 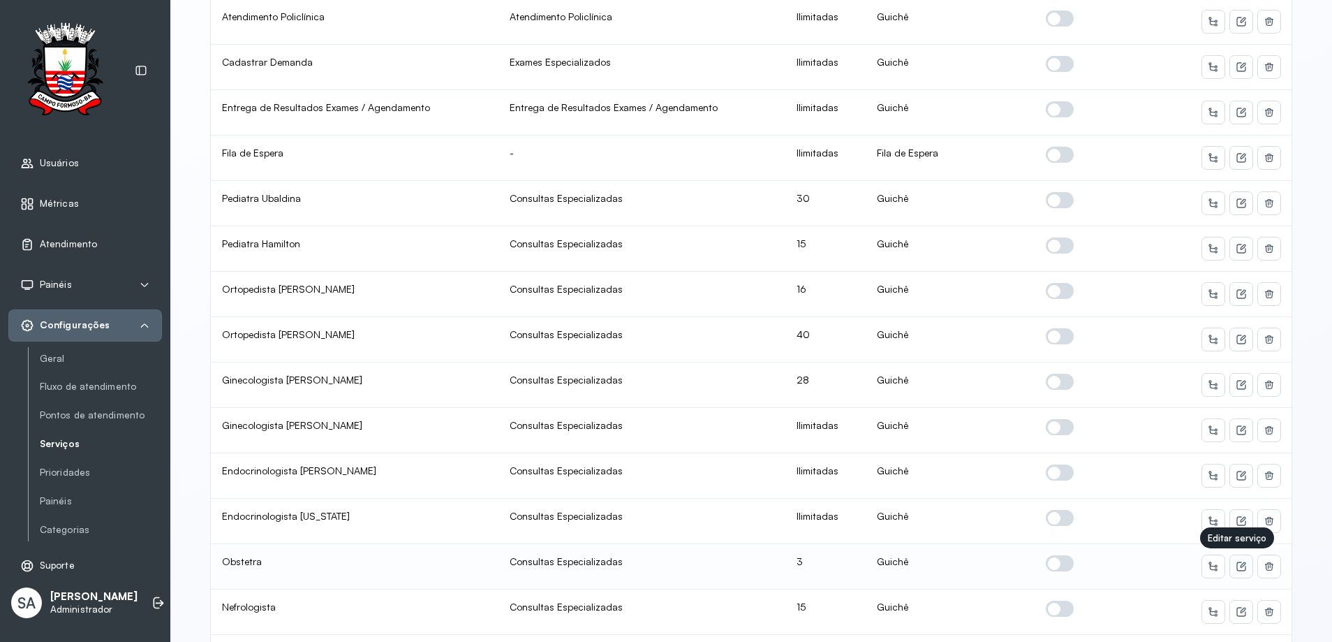 I want to click on a: Métricas, so click(x=85, y=204).